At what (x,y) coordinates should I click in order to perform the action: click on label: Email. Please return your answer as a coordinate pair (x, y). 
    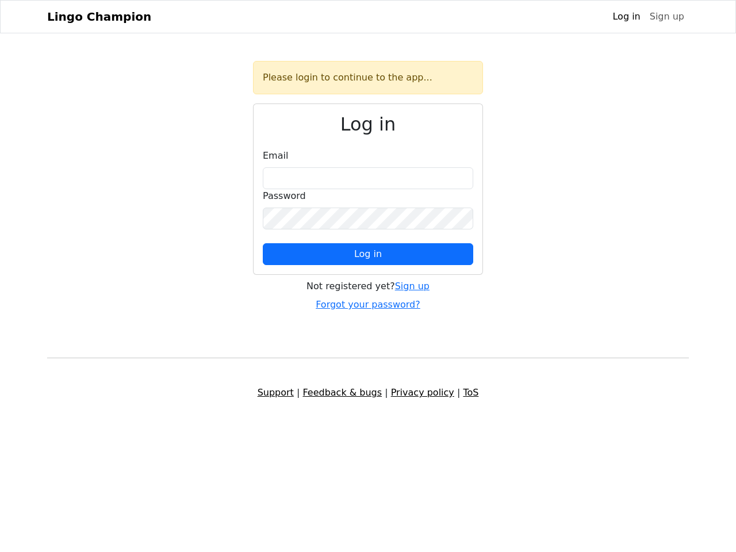
    Looking at the image, I should click on (276, 156).